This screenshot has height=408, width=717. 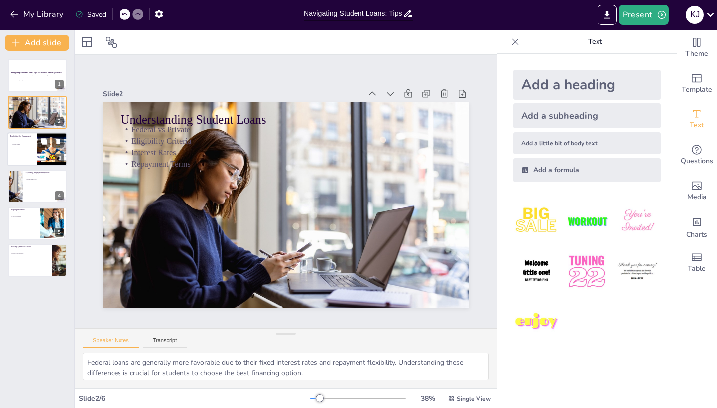 I want to click on p: Monitor Regularly, so click(x=22, y=143).